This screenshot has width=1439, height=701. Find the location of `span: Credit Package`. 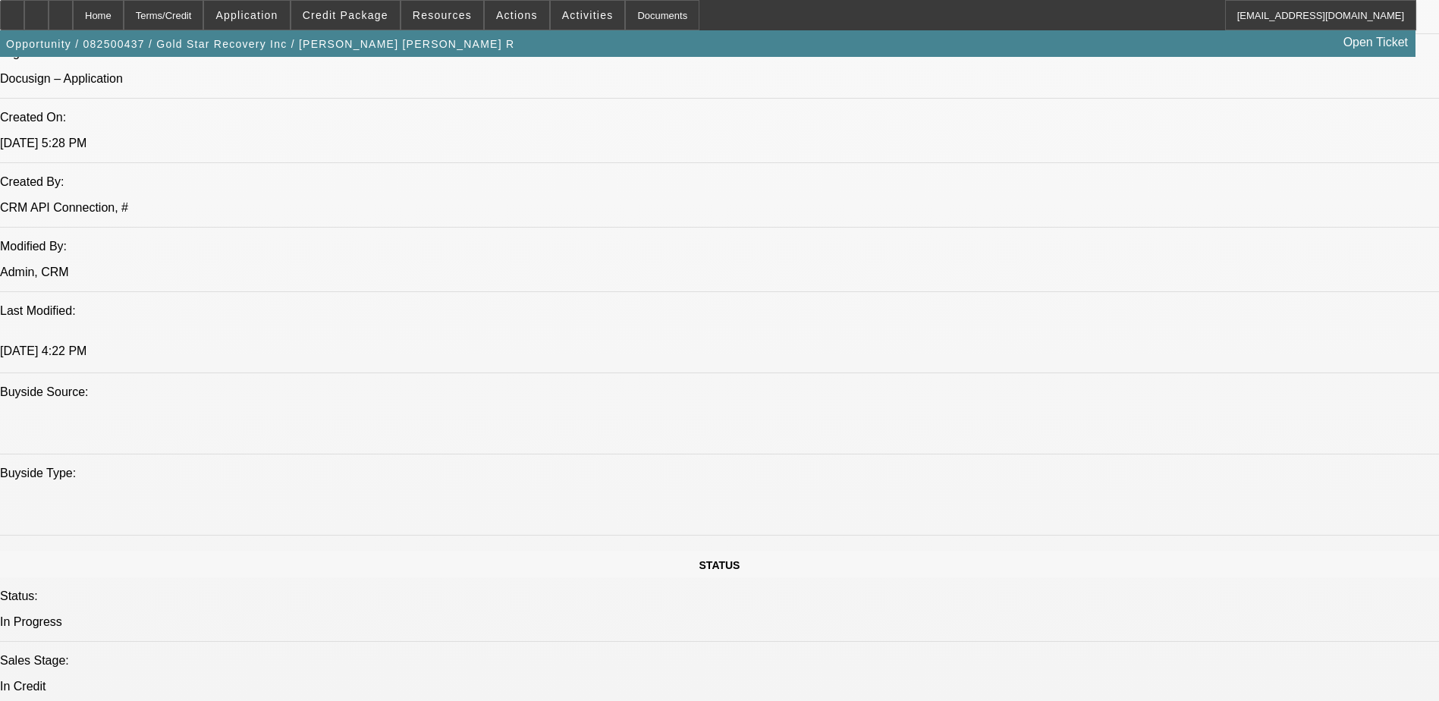

span: Credit Package is located at coordinates (345, 15).